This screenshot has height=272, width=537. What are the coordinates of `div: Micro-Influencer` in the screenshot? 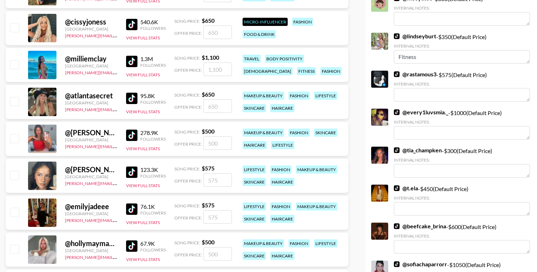 It's located at (265, 22).